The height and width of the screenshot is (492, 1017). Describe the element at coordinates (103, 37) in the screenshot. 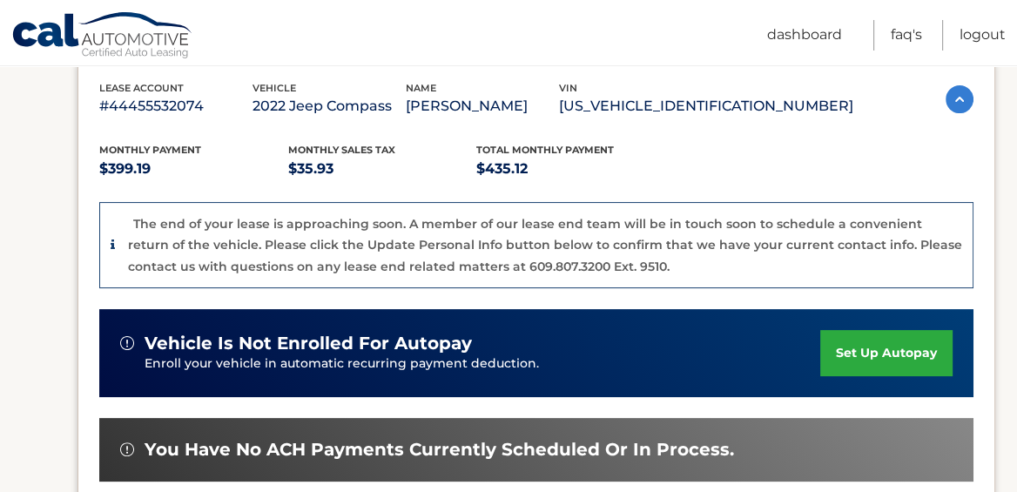

I see `a: Cal Automotive` at that location.